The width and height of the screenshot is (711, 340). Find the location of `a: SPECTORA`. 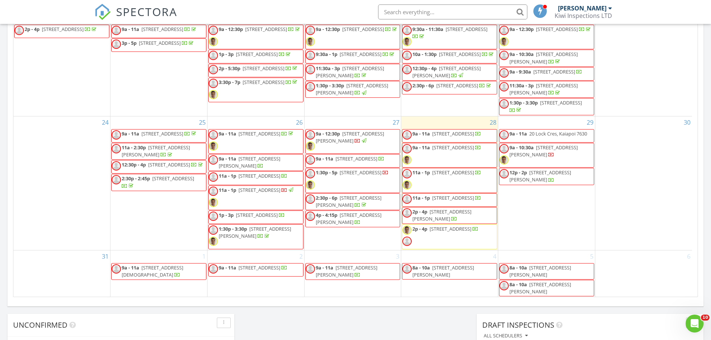

a: SPECTORA is located at coordinates (136, 18).